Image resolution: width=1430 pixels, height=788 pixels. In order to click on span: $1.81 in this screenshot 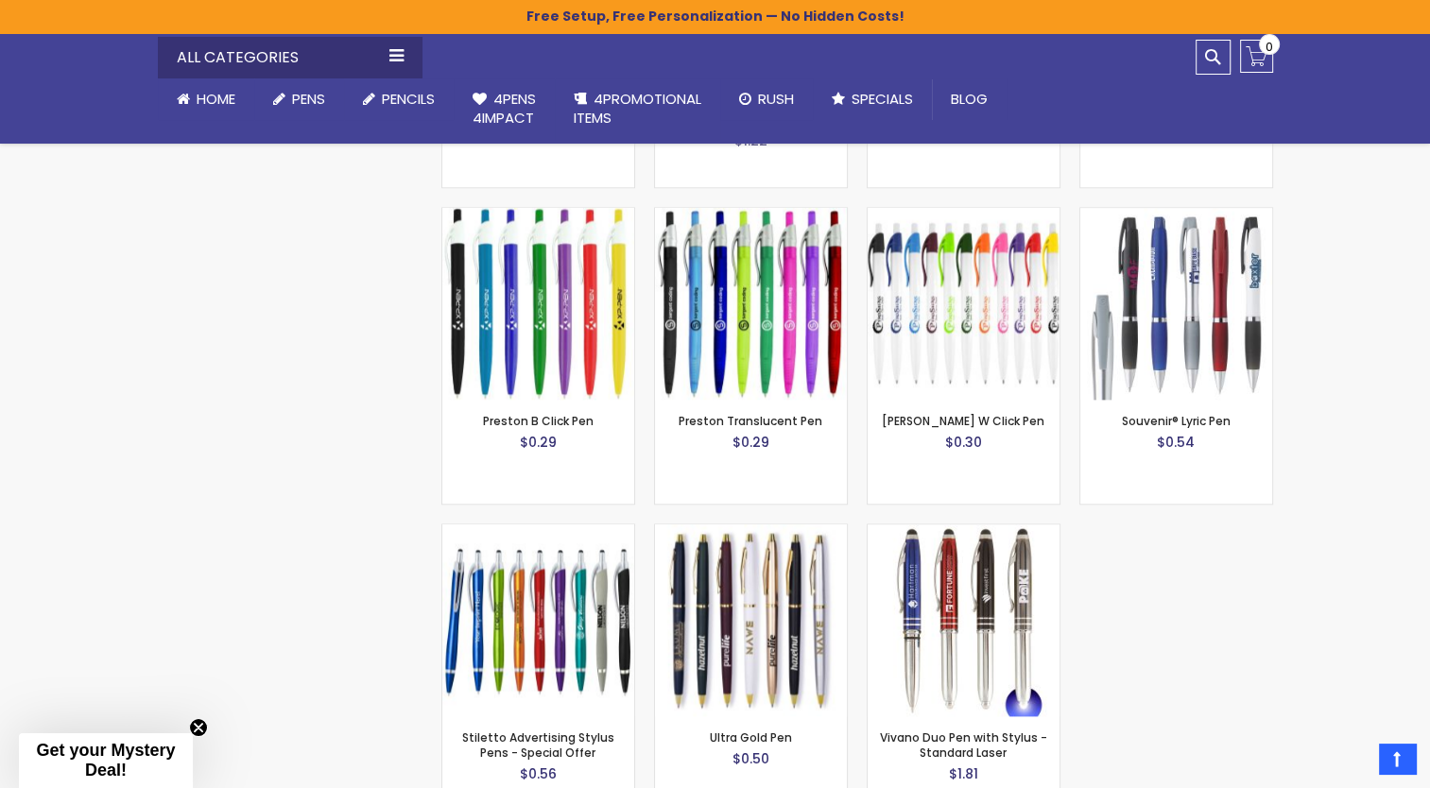, I will do `click(963, 774)`.